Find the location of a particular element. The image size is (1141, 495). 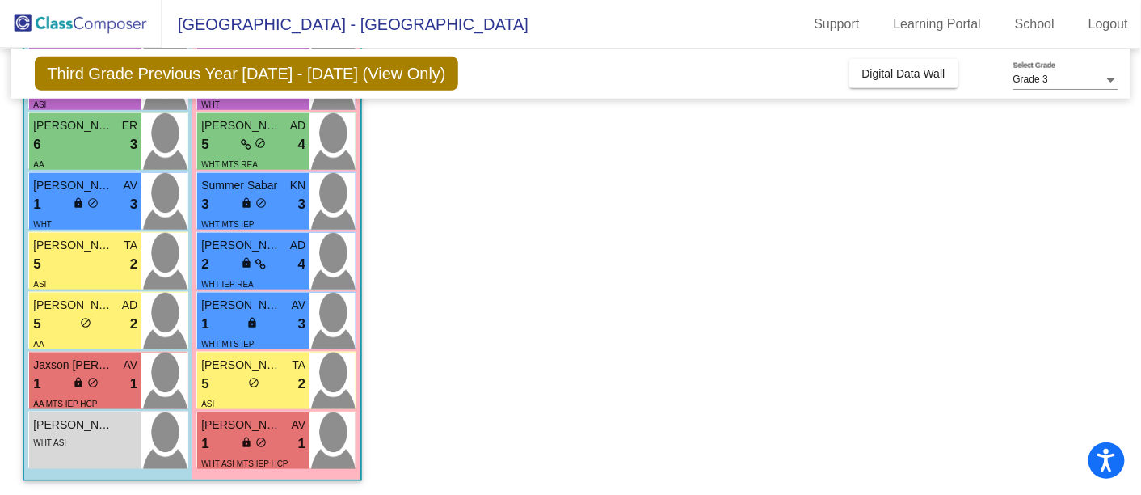

span: WHT ASI is located at coordinates (49, 442).